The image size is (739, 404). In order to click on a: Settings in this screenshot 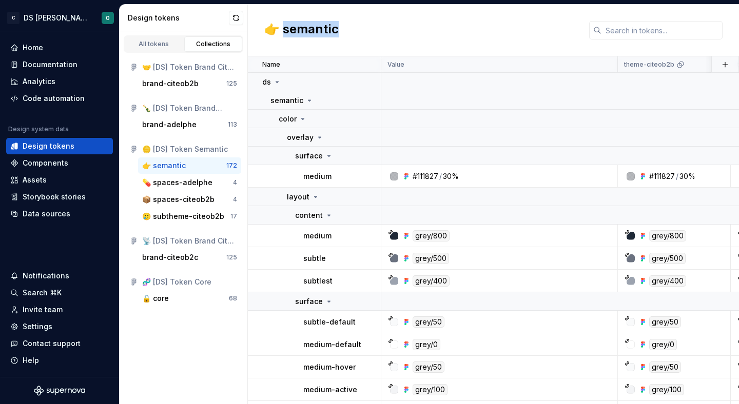, I will do `click(60, 327)`.